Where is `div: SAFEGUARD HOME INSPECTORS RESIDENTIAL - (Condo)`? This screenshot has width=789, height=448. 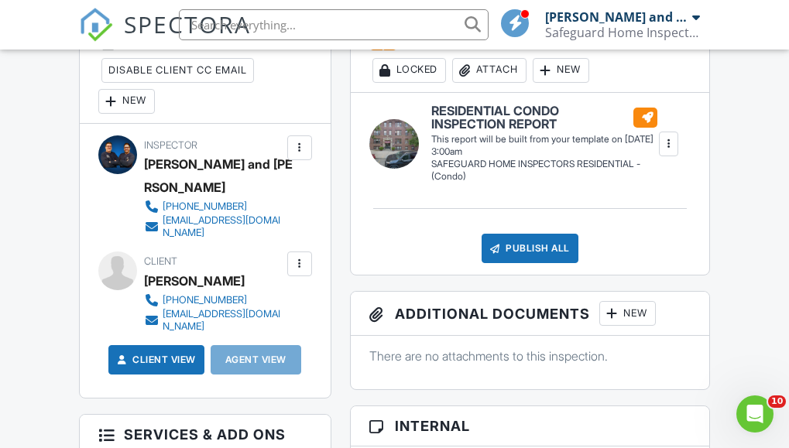 div: SAFEGUARD HOME INSPECTORS RESIDENTIAL - (Condo) is located at coordinates (544, 171).